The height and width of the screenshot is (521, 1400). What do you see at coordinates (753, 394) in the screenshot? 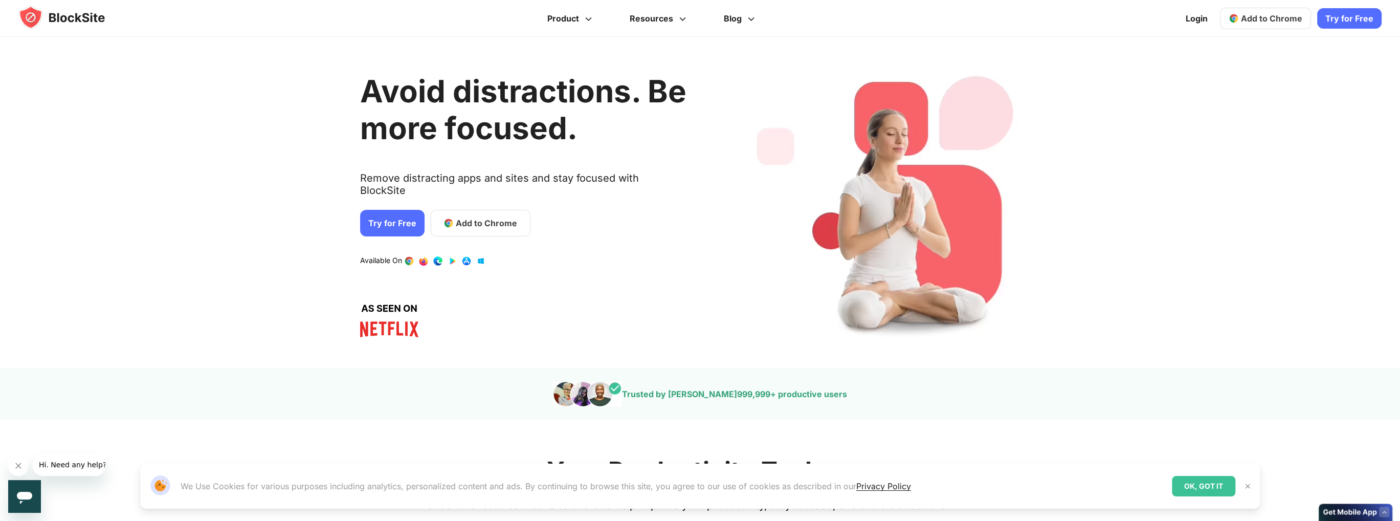
I see `span: 999,999` at bounding box center [753, 394].